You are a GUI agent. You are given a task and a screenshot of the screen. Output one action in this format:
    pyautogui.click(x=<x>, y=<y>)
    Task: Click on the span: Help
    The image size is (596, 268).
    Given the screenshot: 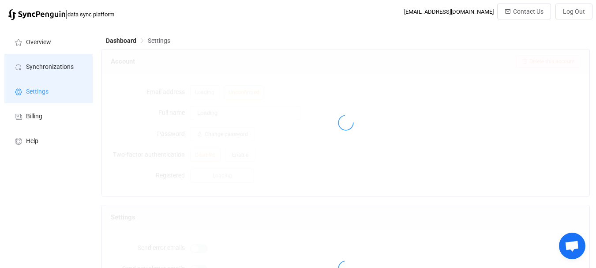 What is the action you would take?
    pyautogui.click(x=32, y=141)
    